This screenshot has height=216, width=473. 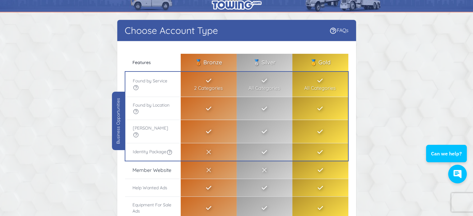 I want to click on th: Found by Location, so click(x=153, y=109).